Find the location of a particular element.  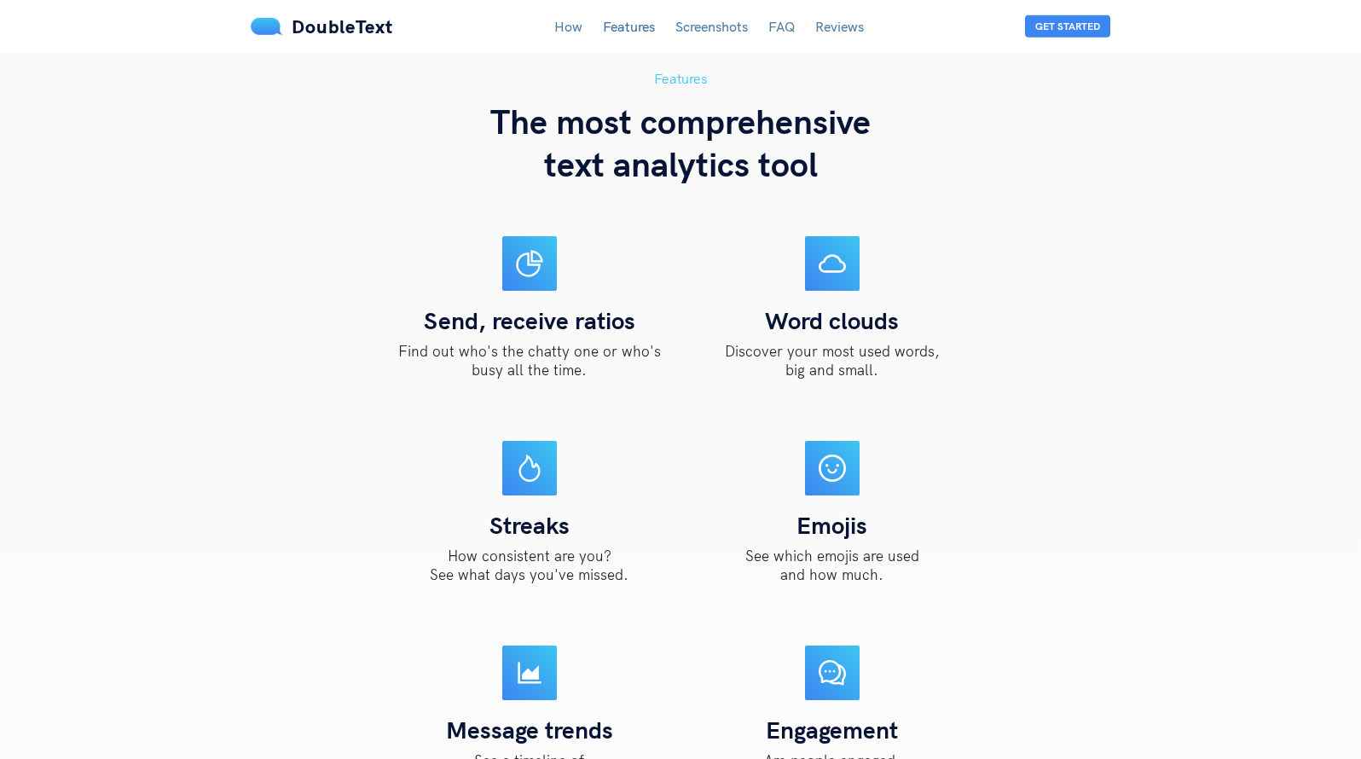

span: smile is located at coordinates (832, 468).